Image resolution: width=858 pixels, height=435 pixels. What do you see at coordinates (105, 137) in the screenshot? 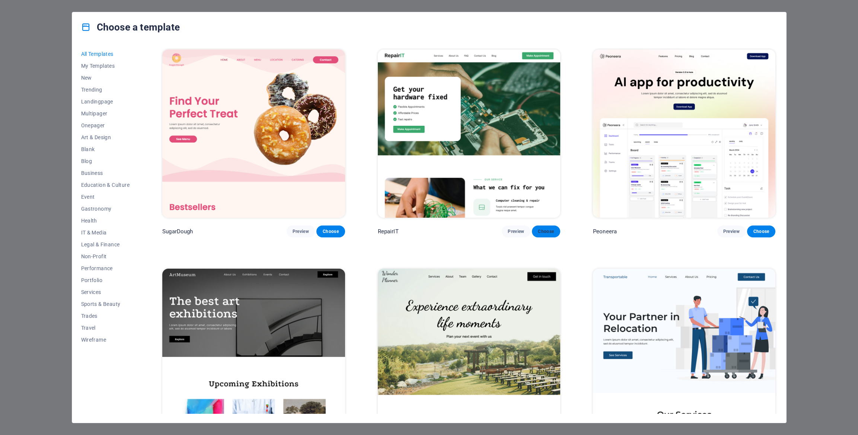
I see `button: Art & Design` at bounding box center [105, 137].